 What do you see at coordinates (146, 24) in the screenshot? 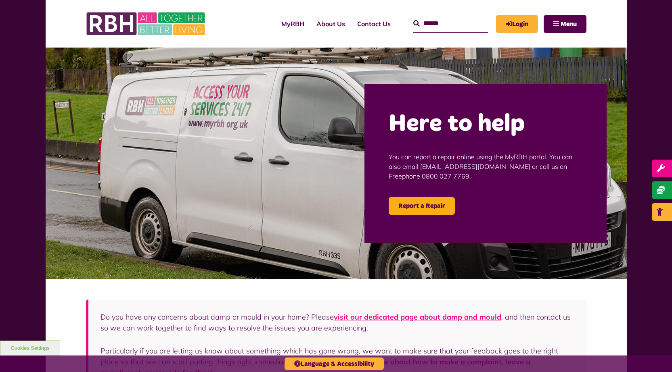
I see `img: RBH` at bounding box center [146, 24].